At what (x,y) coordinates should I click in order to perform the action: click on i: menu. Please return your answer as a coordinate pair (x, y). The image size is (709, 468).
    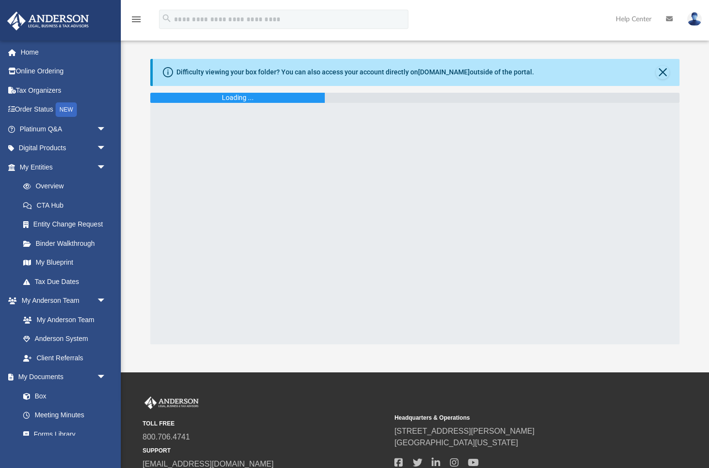
    Looking at the image, I should click on (136, 19).